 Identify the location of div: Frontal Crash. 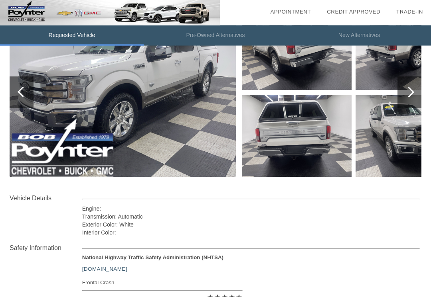
(162, 283).